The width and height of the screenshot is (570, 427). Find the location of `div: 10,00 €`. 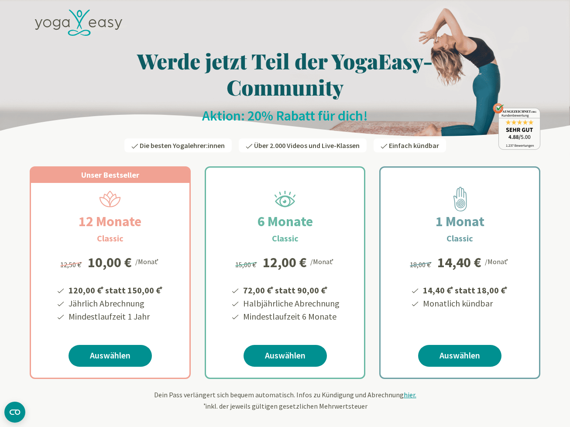

div: 10,00 € is located at coordinates (109, 262).